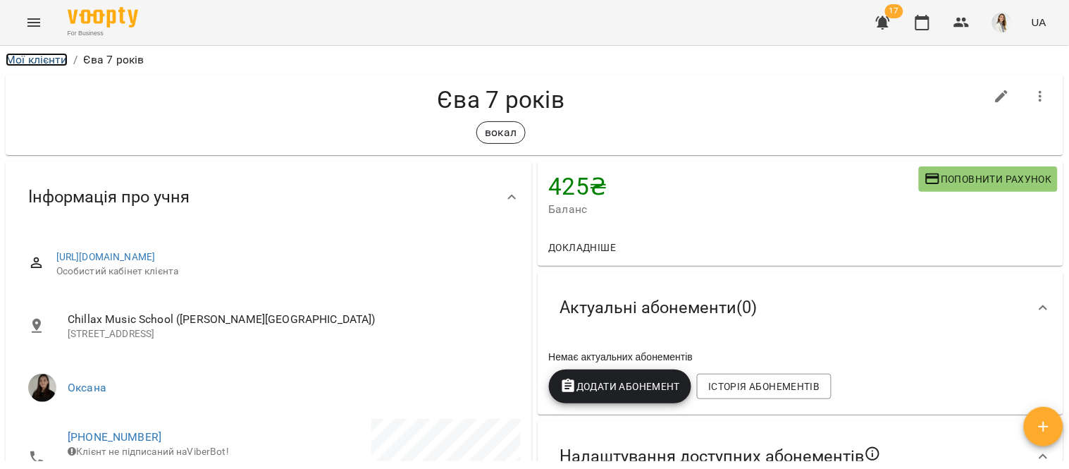 The height and width of the screenshot is (469, 1069). I want to click on a: Мої клієнти, so click(37, 59).